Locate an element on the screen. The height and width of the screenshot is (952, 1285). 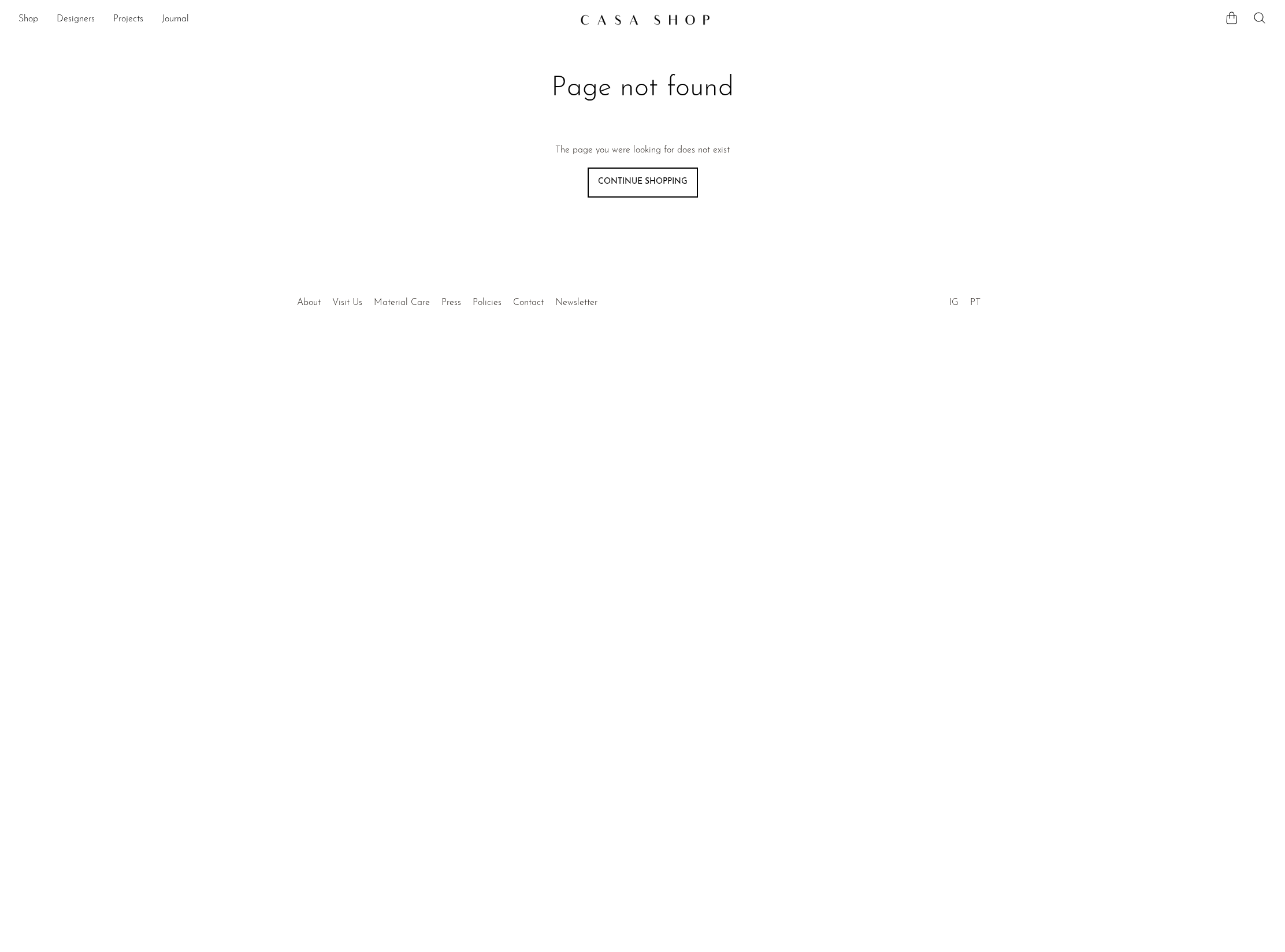
a: Policies is located at coordinates (487, 303).